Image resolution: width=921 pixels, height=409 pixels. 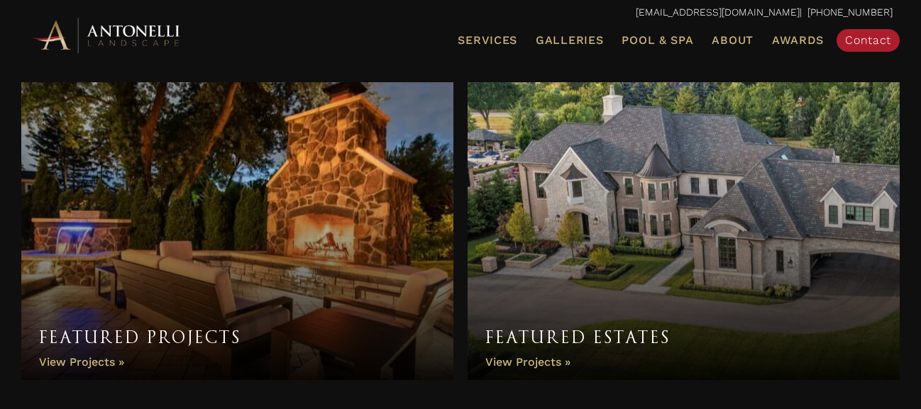 What do you see at coordinates (569, 40) in the screenshot?
I see `a: Galleries` at bounding box center [569, 40].